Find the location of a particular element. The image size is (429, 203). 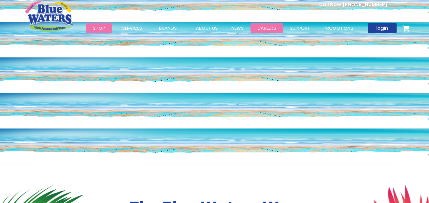

span: Brands is located at coordinates (168, 28).